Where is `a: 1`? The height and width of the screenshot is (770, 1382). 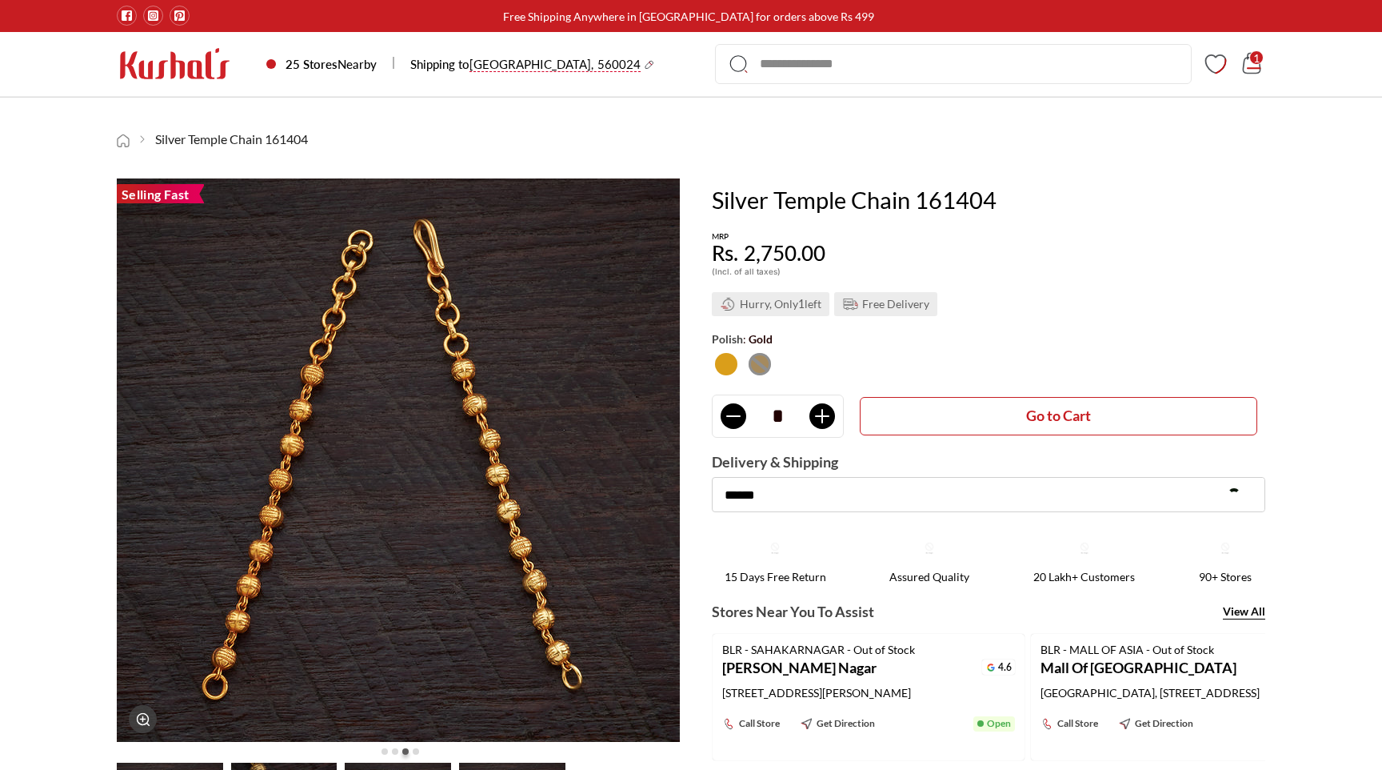 a: 1 is located at coordinates (1252, 64).